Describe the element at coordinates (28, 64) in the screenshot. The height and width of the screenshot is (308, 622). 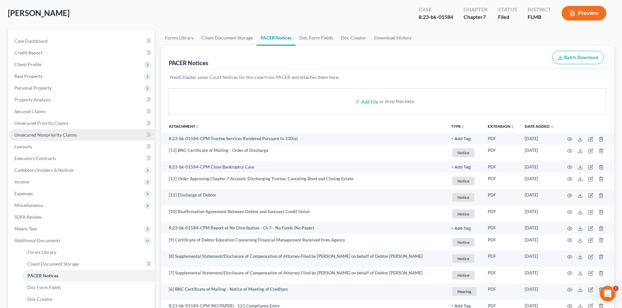
I see `span: Client Profile` at that location.